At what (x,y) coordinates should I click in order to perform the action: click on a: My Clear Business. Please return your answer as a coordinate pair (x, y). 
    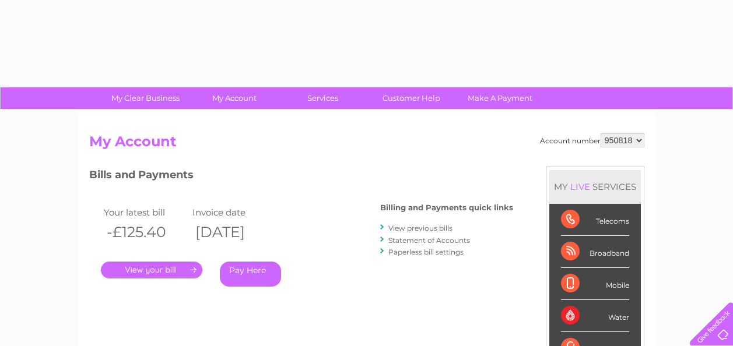
    Looking at the image, I should click on (145, 98).